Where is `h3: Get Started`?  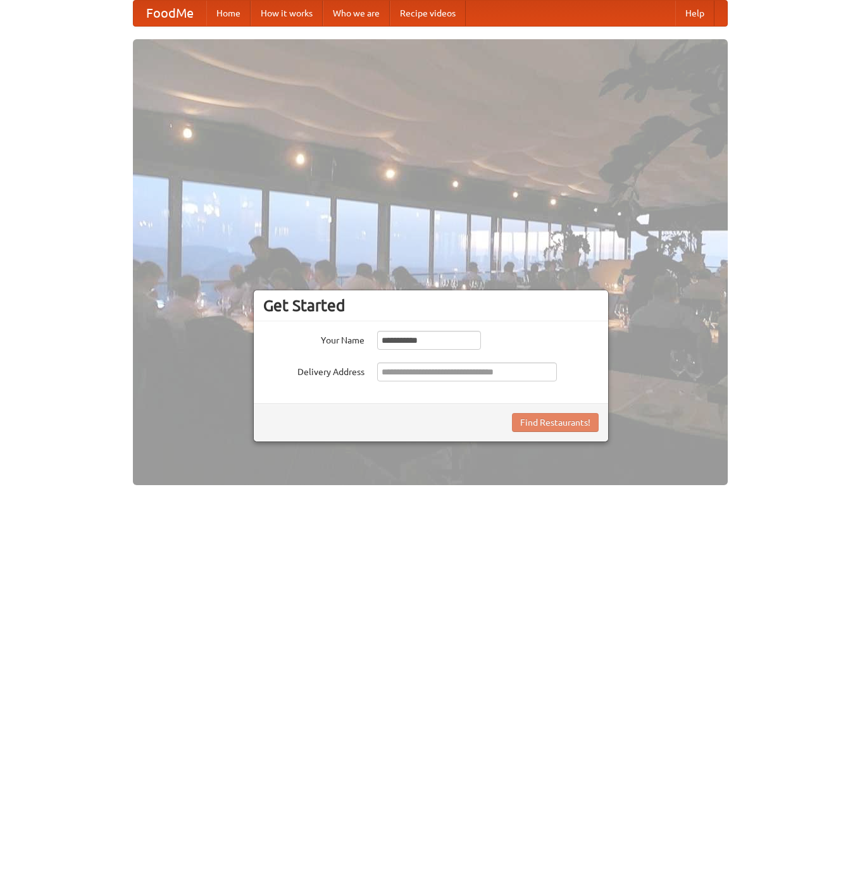 h3: Get Started is located at coordinates (431, 306).